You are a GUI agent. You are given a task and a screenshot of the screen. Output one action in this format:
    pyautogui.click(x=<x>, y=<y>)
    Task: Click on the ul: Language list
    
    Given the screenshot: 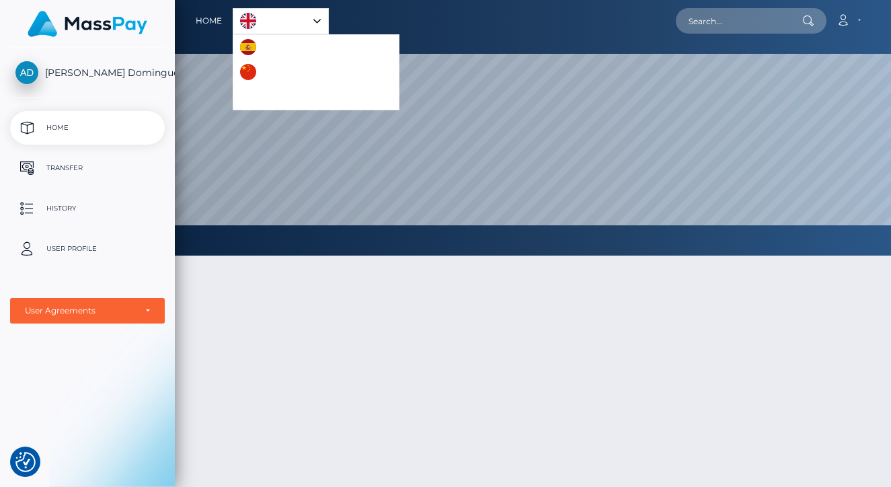 What is the action you would take?
    pyautogui.click(x=316, y=72)
    